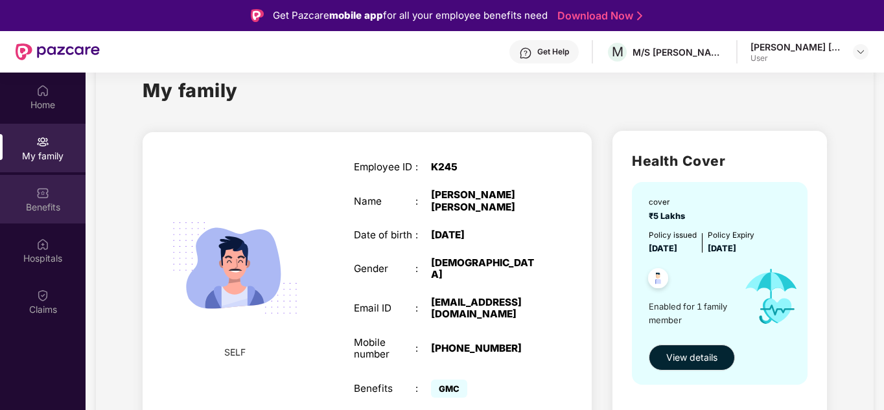  What do you see at coordinates (385, 308) in the screenshot?
I see `div: Email ID` at bounding box center [385, 308].